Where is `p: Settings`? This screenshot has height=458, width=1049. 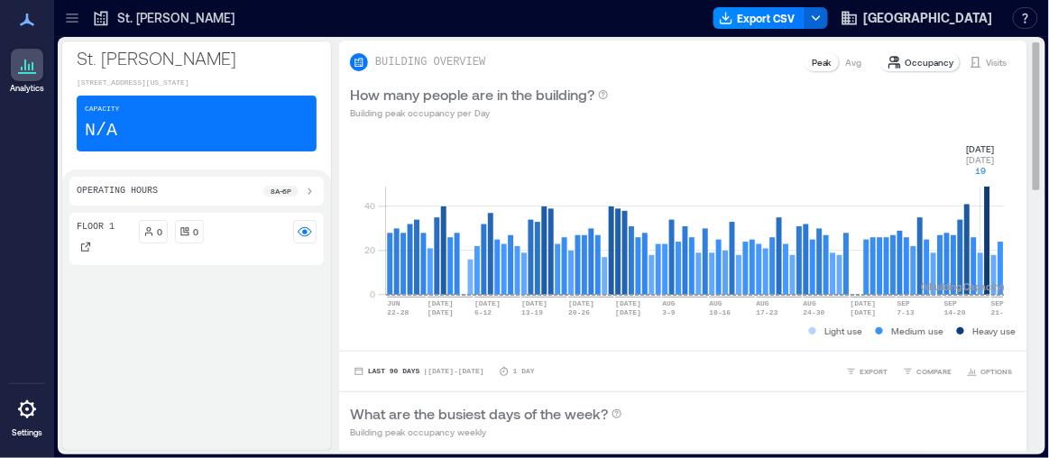
p: Settings is located at coordinates (27, 433).